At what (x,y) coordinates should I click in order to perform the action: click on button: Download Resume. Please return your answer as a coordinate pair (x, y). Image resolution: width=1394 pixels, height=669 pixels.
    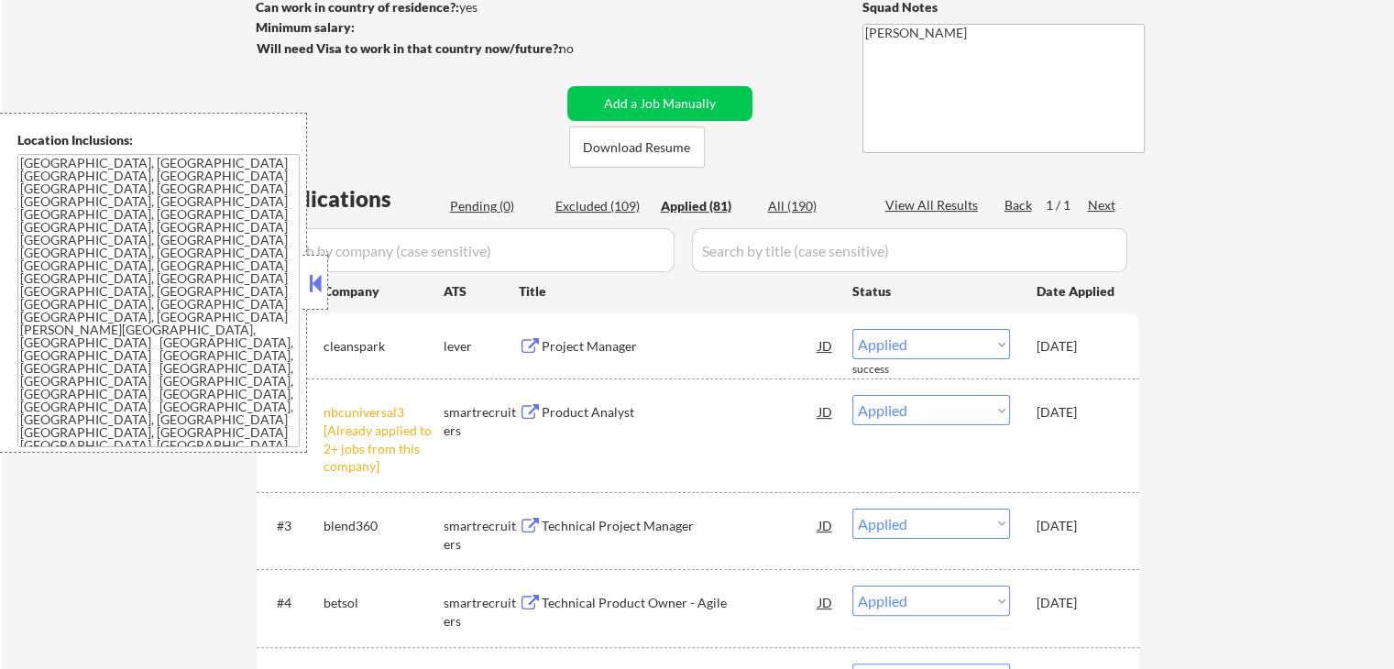
    Looking at the image, I should click on (637, 147).